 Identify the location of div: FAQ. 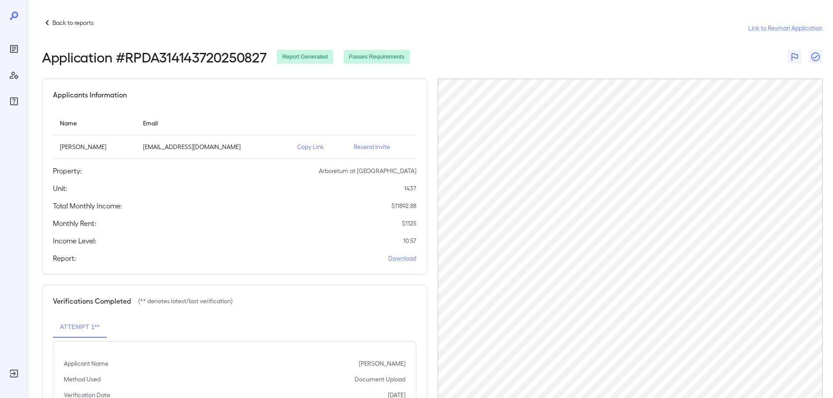
(14, 101).